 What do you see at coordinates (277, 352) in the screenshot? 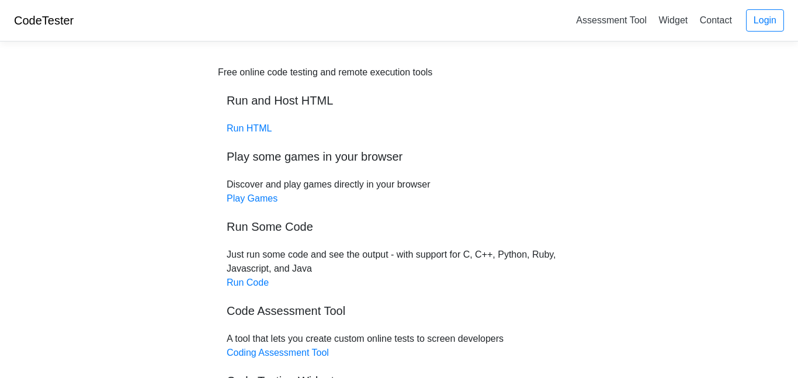
I see `a: Coding Assessment Tool` at bounding box center [277, 352].